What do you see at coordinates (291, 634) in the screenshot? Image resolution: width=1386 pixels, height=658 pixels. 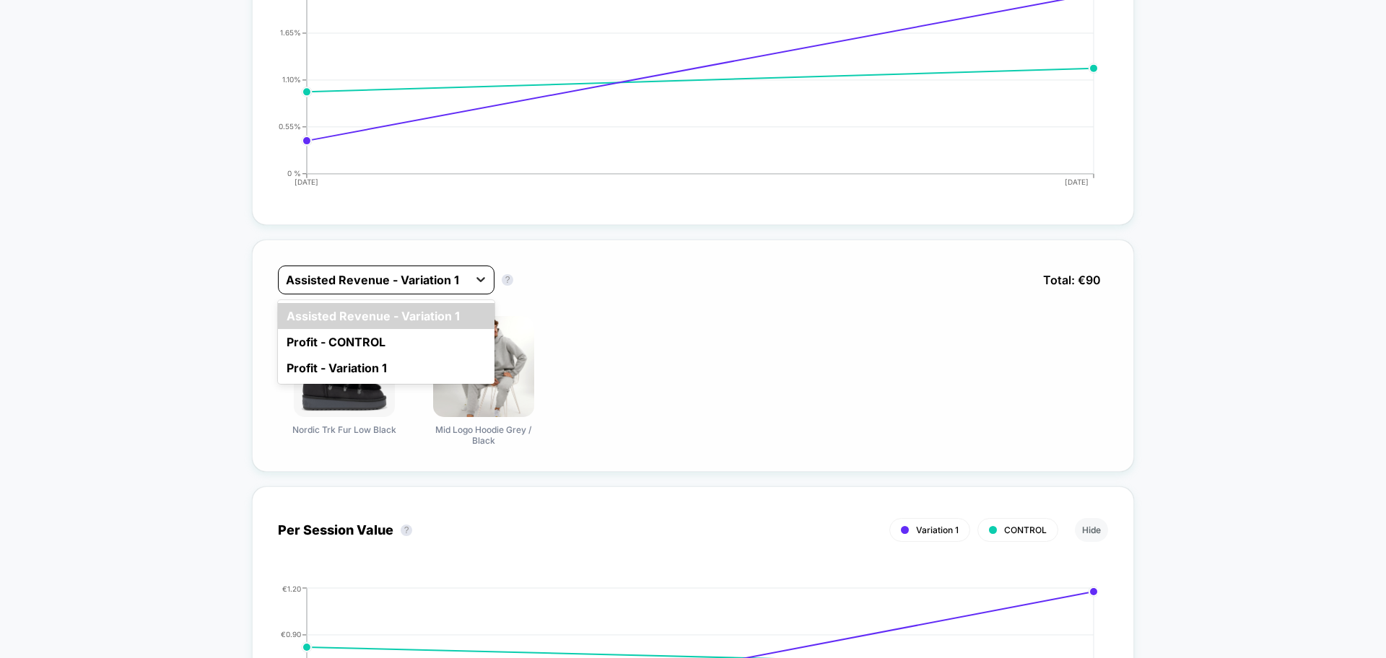 I see `tspan: €0.90` at bounding box center [291, 634].